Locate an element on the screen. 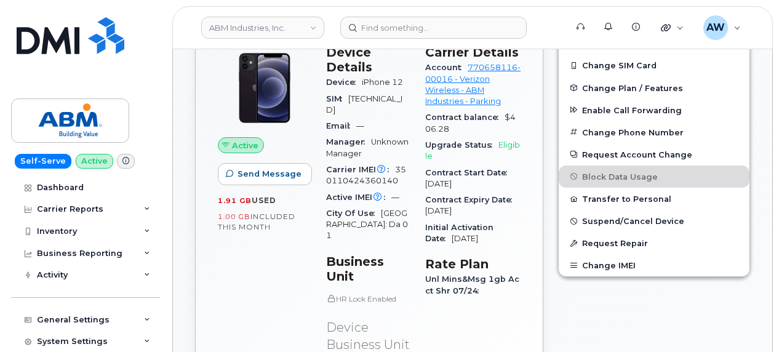  h3: Business Unit is located at coordinates (368, 269).